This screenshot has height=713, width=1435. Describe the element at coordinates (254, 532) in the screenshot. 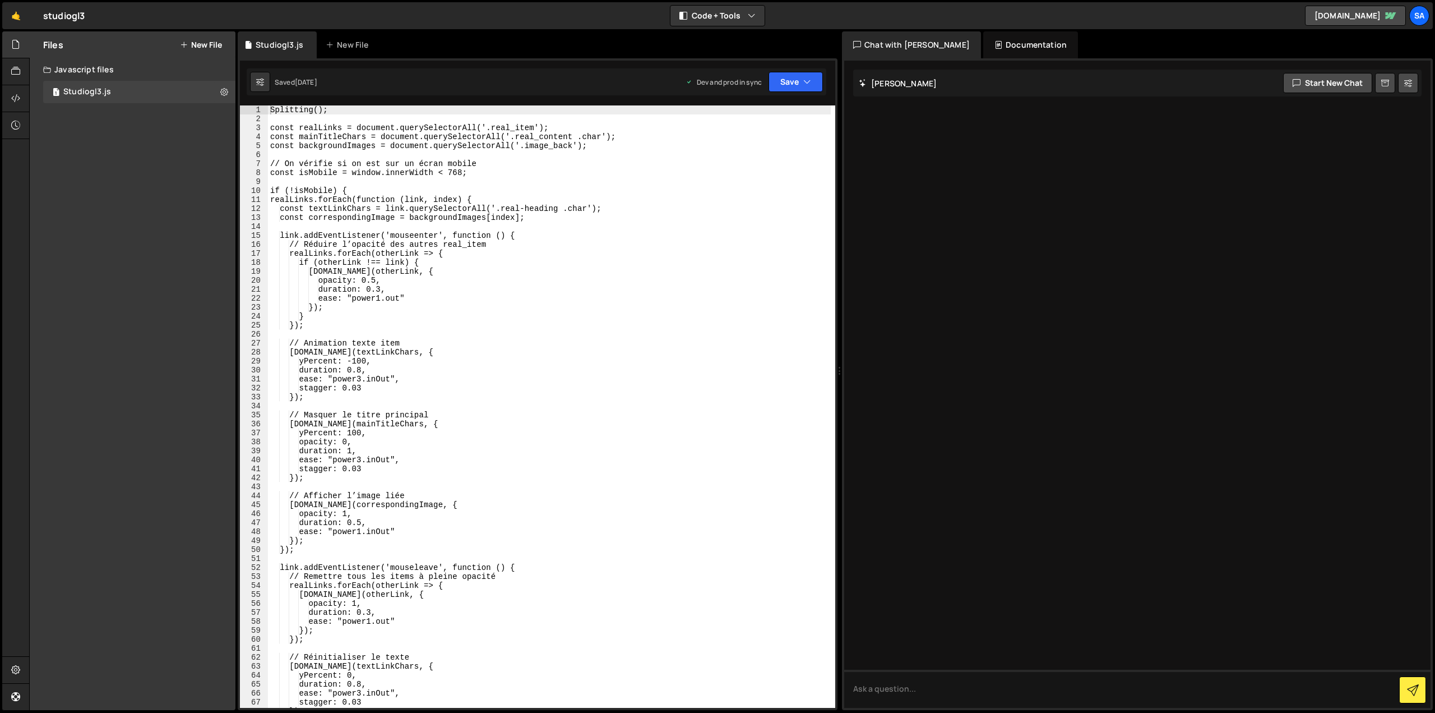

I see `div: 48` at that location.